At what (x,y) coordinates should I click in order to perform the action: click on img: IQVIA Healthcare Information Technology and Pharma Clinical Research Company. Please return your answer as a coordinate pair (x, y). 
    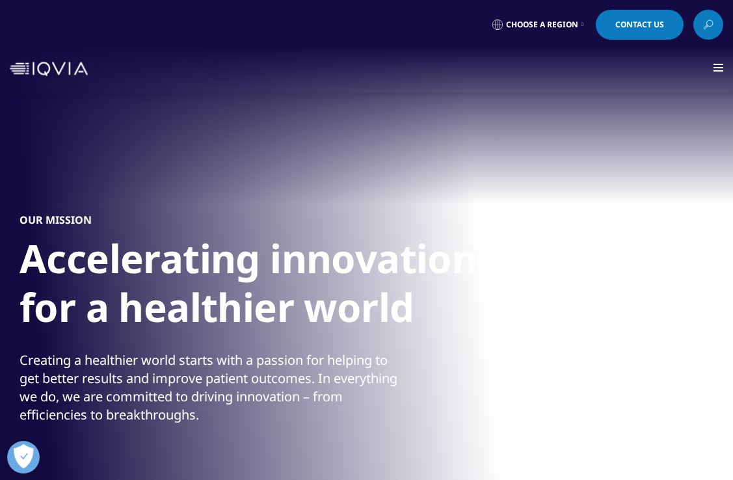
    Looking at the image, I should click on (49, 69).